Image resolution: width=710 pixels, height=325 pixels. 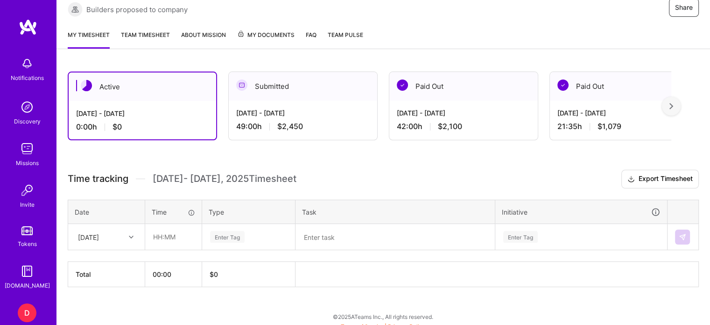 I want to click on div: 21:35 h, so click(x=624, y=126).